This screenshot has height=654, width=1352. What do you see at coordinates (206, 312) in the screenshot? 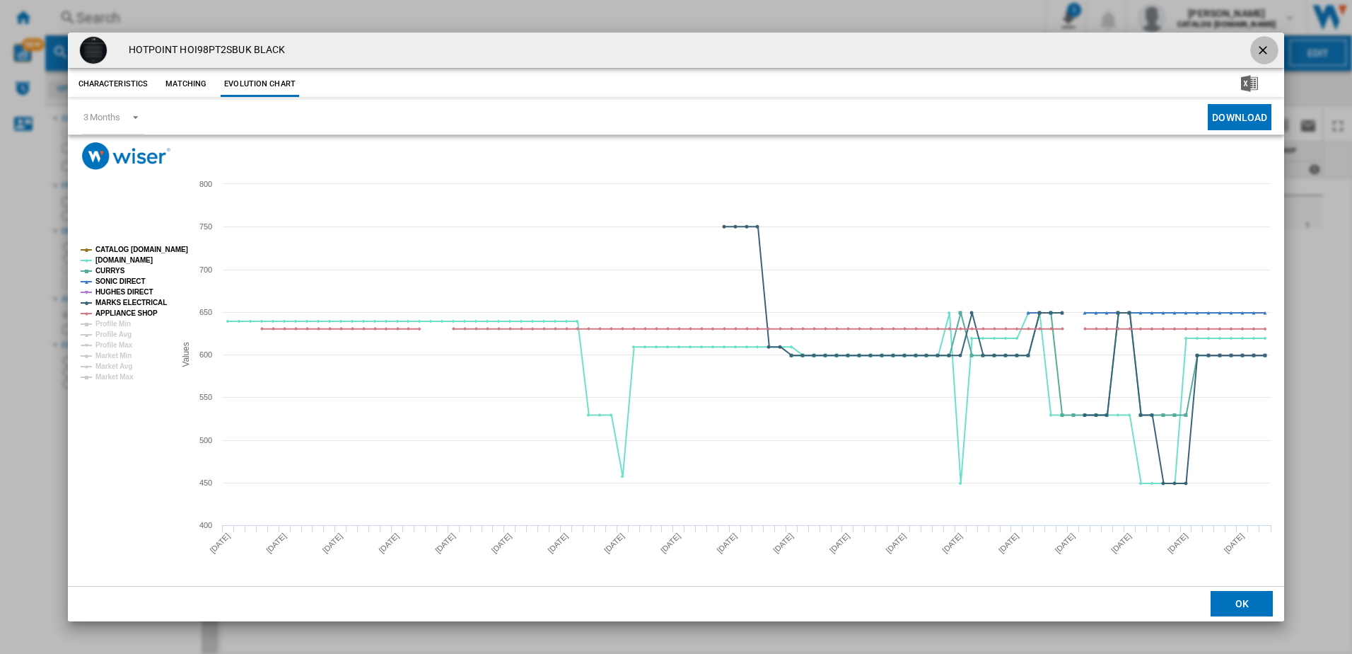
I see `tspan: 650` at bounding box center [206, 312].